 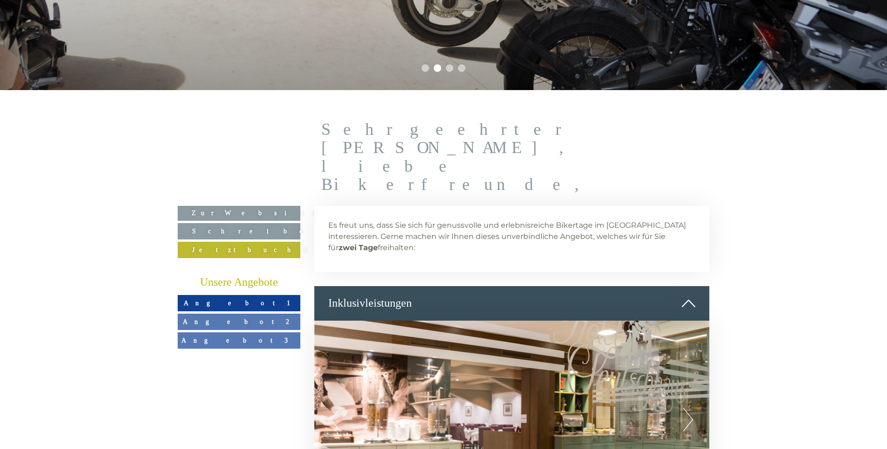 What do you see at coordinates (335, 419) in the screenshot?
I see `button: Previous` at bounding box center [335, 419].